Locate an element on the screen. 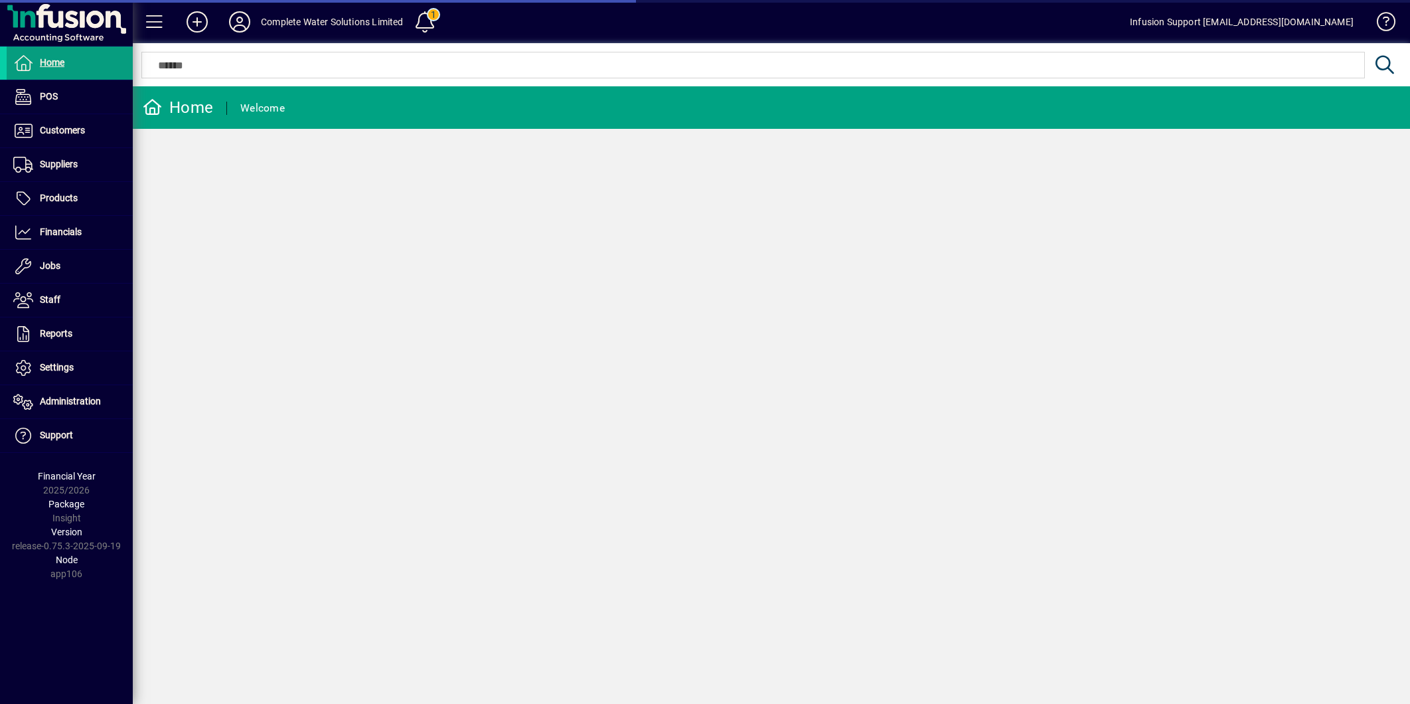 Image resolution: width=1410 pixels, height=704 pixels. a: Knowledge Base is located at coordinates (1380, 24).